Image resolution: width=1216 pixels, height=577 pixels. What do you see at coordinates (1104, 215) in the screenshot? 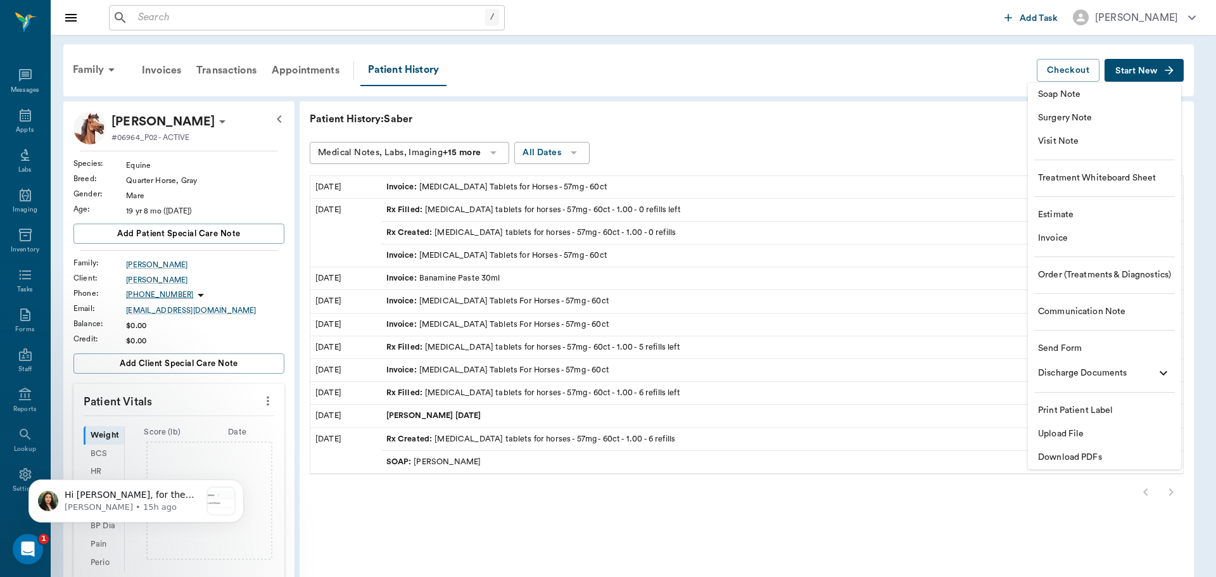
I see `span: Estimate` at bounding box center [1104, 215].